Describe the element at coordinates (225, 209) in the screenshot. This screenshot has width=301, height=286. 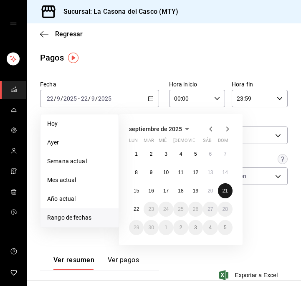
I see `button: 28 de septiembre de 2025` at that location.